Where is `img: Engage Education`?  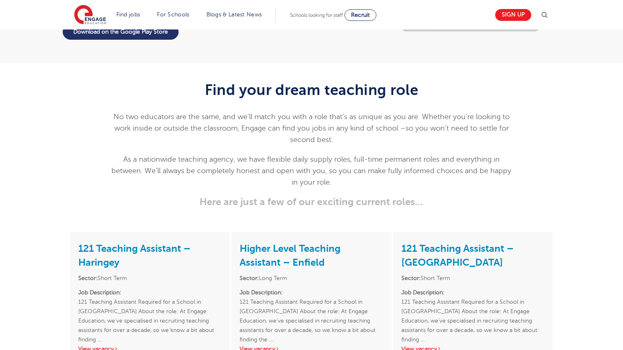
img: Engage Education is located at coordinates (90, 15).